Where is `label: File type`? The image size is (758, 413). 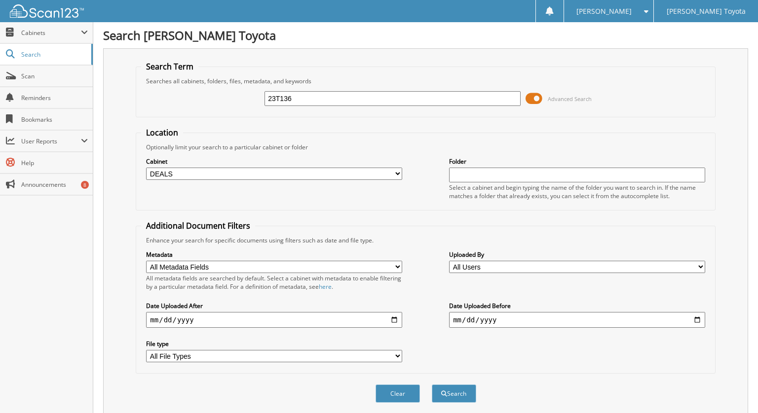 label: File type is located at coordinates (274, 344).